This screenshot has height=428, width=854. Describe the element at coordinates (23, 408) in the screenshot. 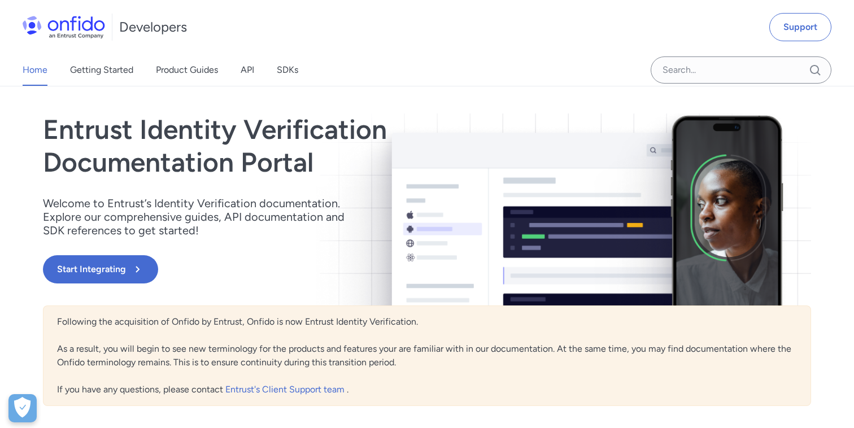

I see `button: Open Preferences` at that location.